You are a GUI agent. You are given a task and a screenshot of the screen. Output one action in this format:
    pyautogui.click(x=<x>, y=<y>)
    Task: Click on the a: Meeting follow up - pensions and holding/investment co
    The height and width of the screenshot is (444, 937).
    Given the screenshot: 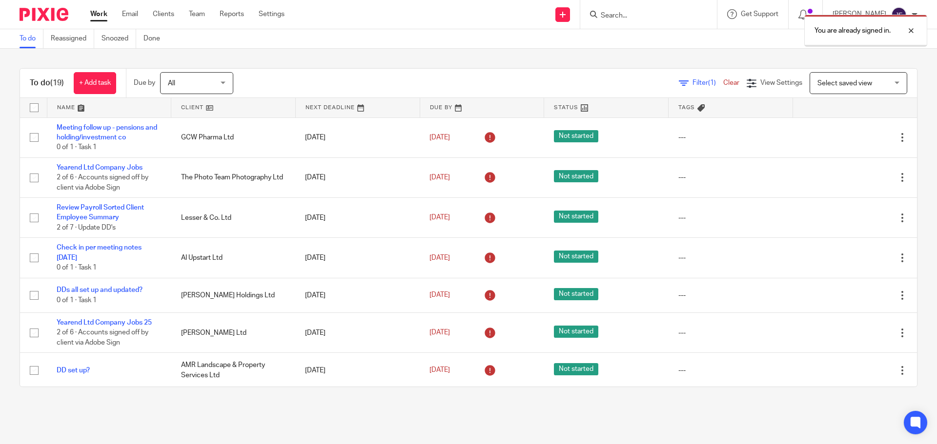 What is the action you would take?
    pyautogui.click(x=107, y=133)
    